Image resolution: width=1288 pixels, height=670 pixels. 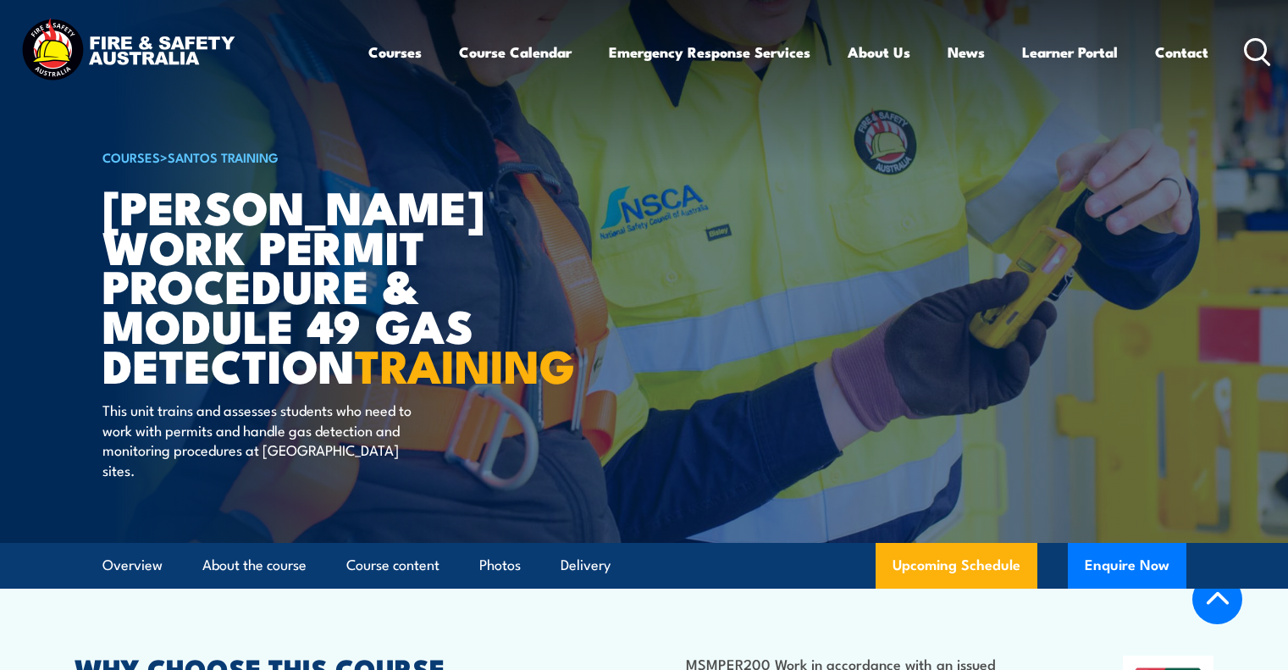 What do you see at coordinates (1181, 52) in the screenshot?
I see `a: Contact` at bounding box center [1181, 52].